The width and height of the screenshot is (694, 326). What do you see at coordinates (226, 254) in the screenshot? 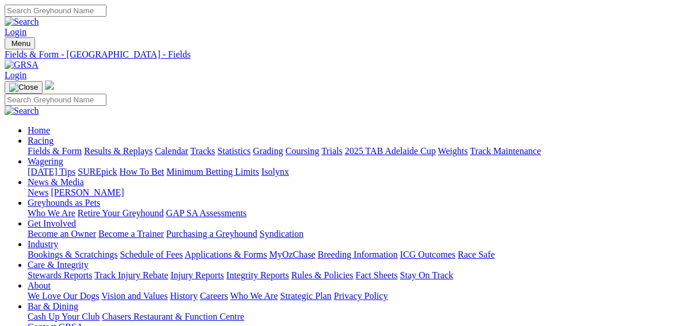
I see `a: Applications & Forms` at bounding box center [226, 254].